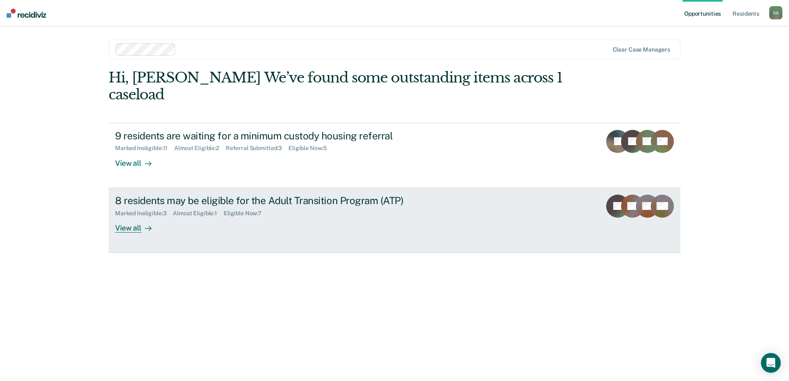 This screenshot has width=789, height=381. I want to click on a: 9 residents are waiting for a minimum custody housing referralMarked Ineligible:11Almost Eligible..., so click(394, 156).